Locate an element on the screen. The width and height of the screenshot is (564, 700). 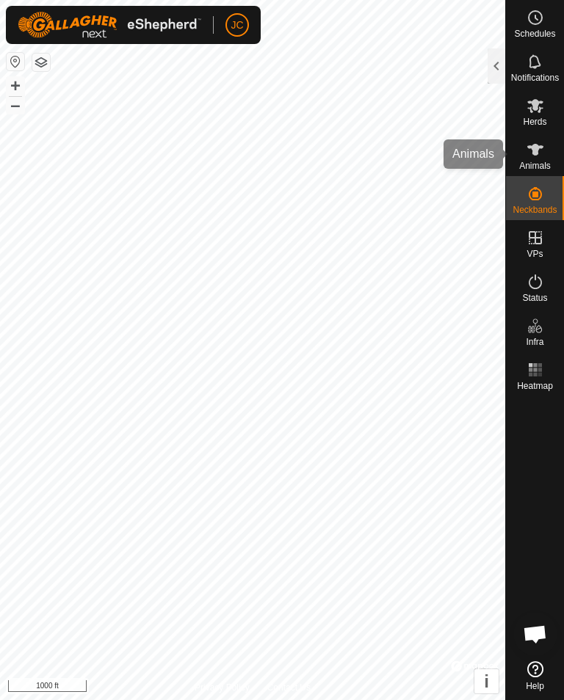
button: Map Layers is located at coordinates (41, 62).